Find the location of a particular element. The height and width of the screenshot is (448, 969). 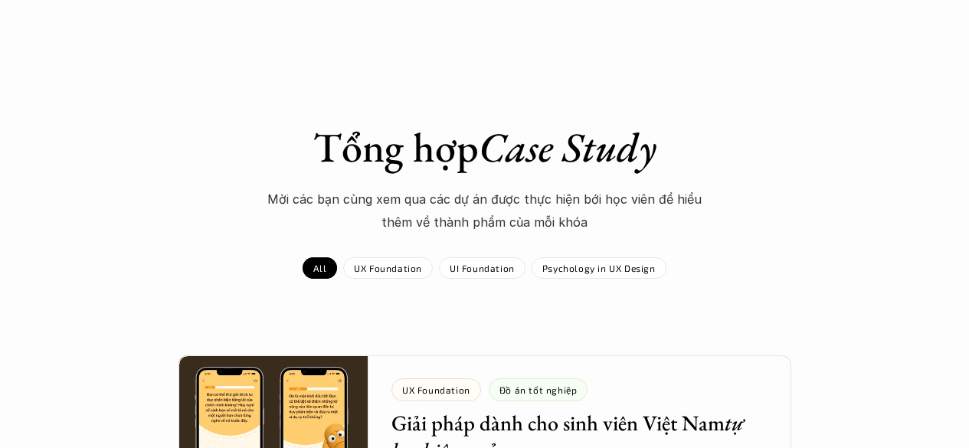

p: Mời các bạn cùng xem qua các dự án được thực hiện bới học viên để hiểu thêm về thành phẩm của mỗi... is located at coordinates (485, 211).